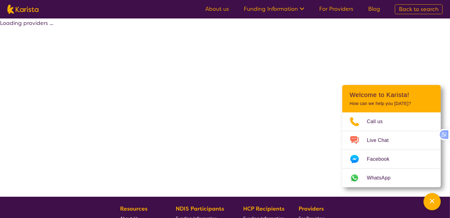 Image resolution: width=450 pixels, height=218 pixels. I want to click on a: Funding Information, so click(274, 9).